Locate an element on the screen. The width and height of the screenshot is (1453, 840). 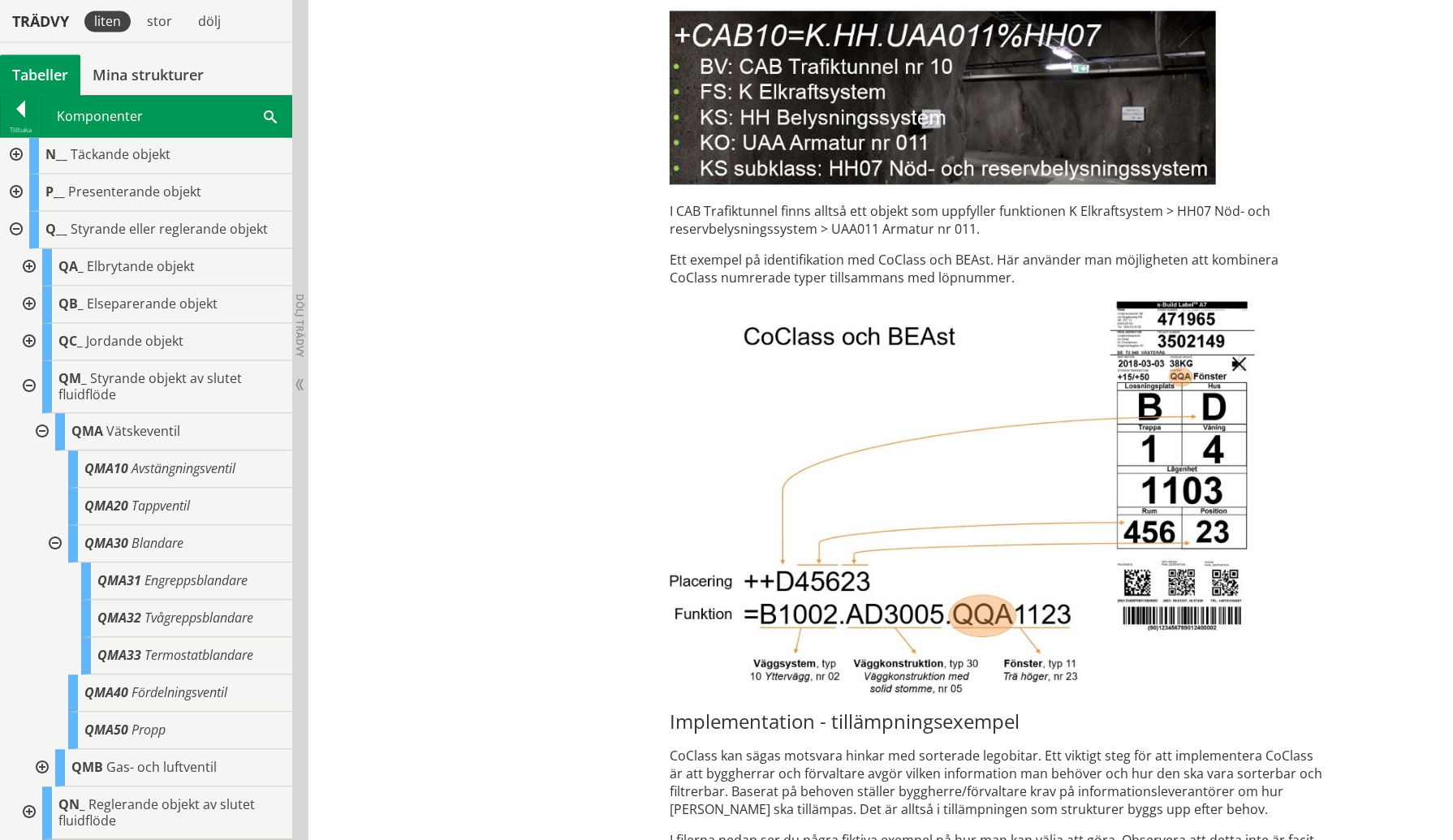
span: QMA50 is located at coordinates (107, 730).